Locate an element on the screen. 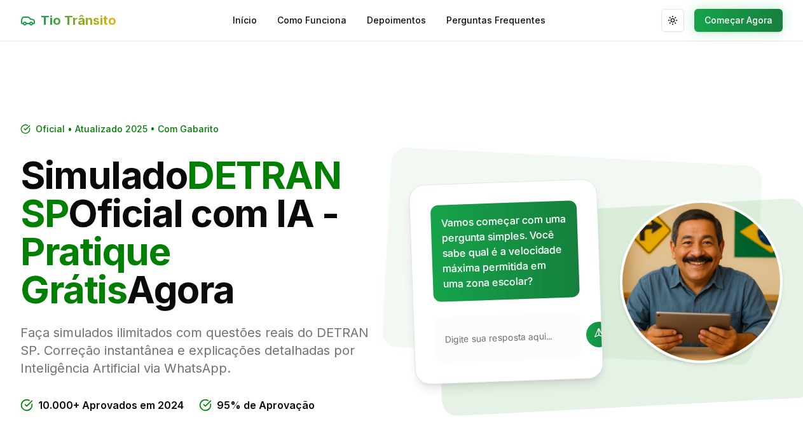 The width and height of the screenshot is (803, 428). p: Faça simulados ilimitados com questões reais do DETRAN SP. Correção instantânea e explicações det... is located at coordinates (206, 351).